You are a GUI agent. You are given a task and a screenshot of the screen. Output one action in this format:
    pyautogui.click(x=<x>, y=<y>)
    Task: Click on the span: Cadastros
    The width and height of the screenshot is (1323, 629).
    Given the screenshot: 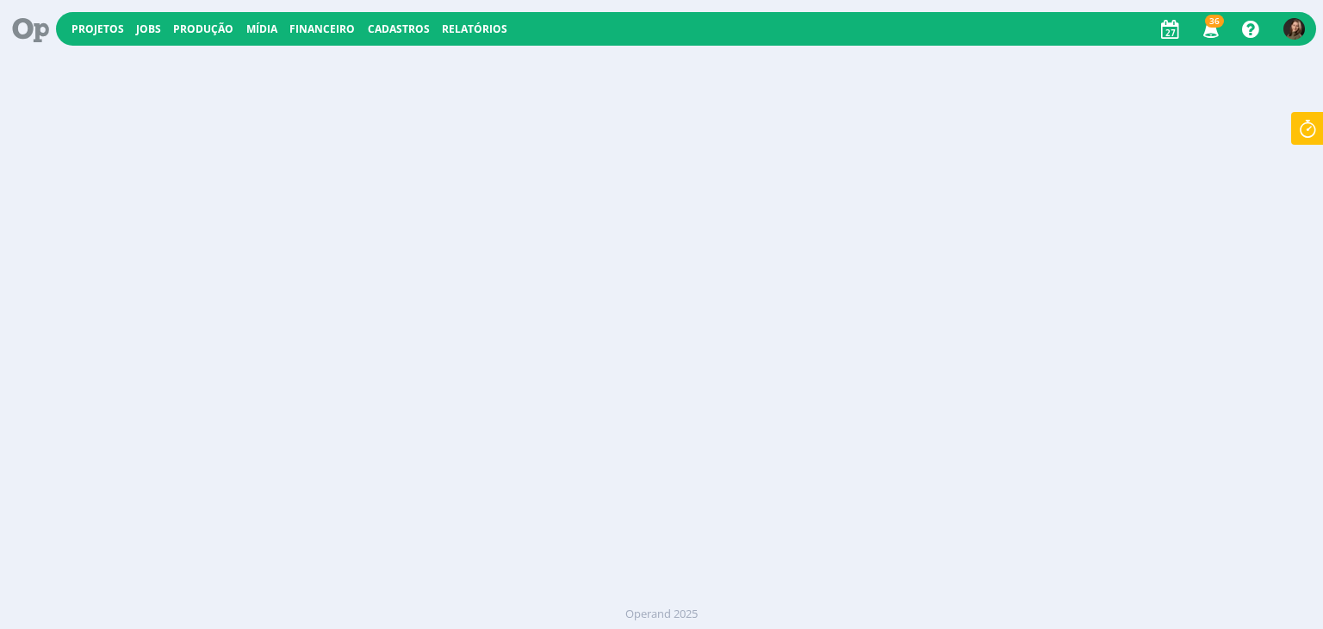 What is the action you would take?
    pyautogui.click(x=399, y=28)
    